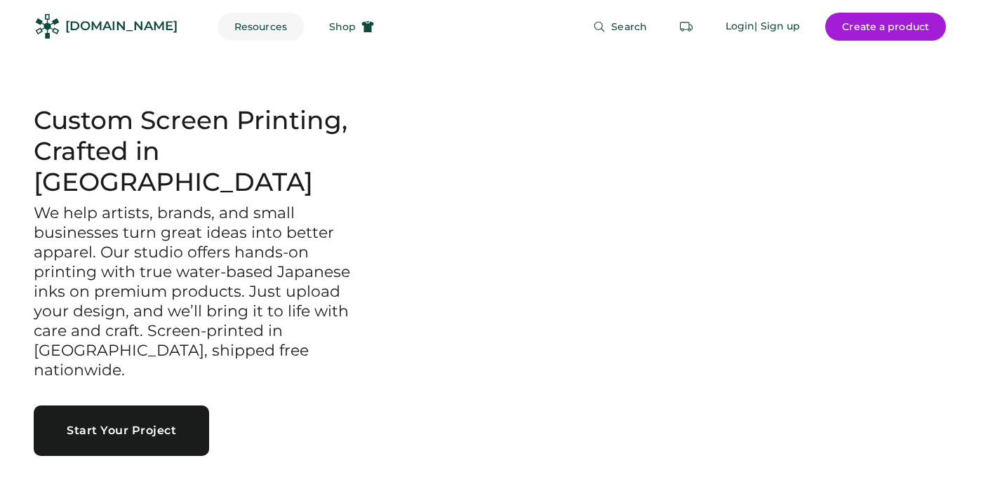 The image size is (981, 477). Describe the element at coordinates (47, 26) in the screenshot. I see `img: Rendered Logo - Screens` at that location.